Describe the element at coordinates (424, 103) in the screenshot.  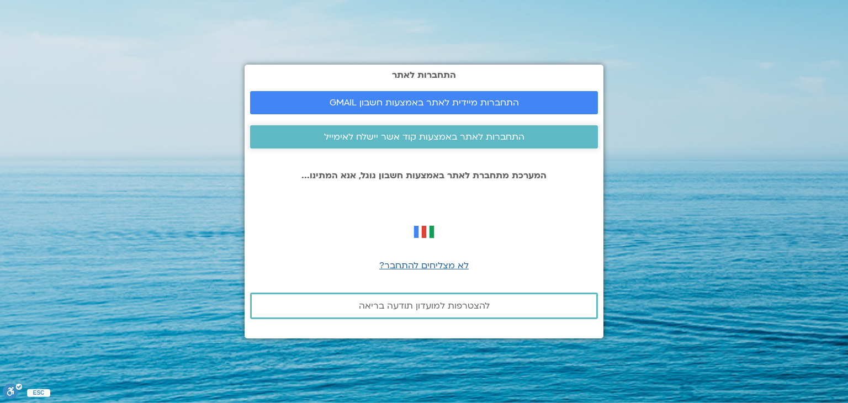
I see `a: התחברות מיידית לאתר באמצעות חשבון GMAIL` at that location.